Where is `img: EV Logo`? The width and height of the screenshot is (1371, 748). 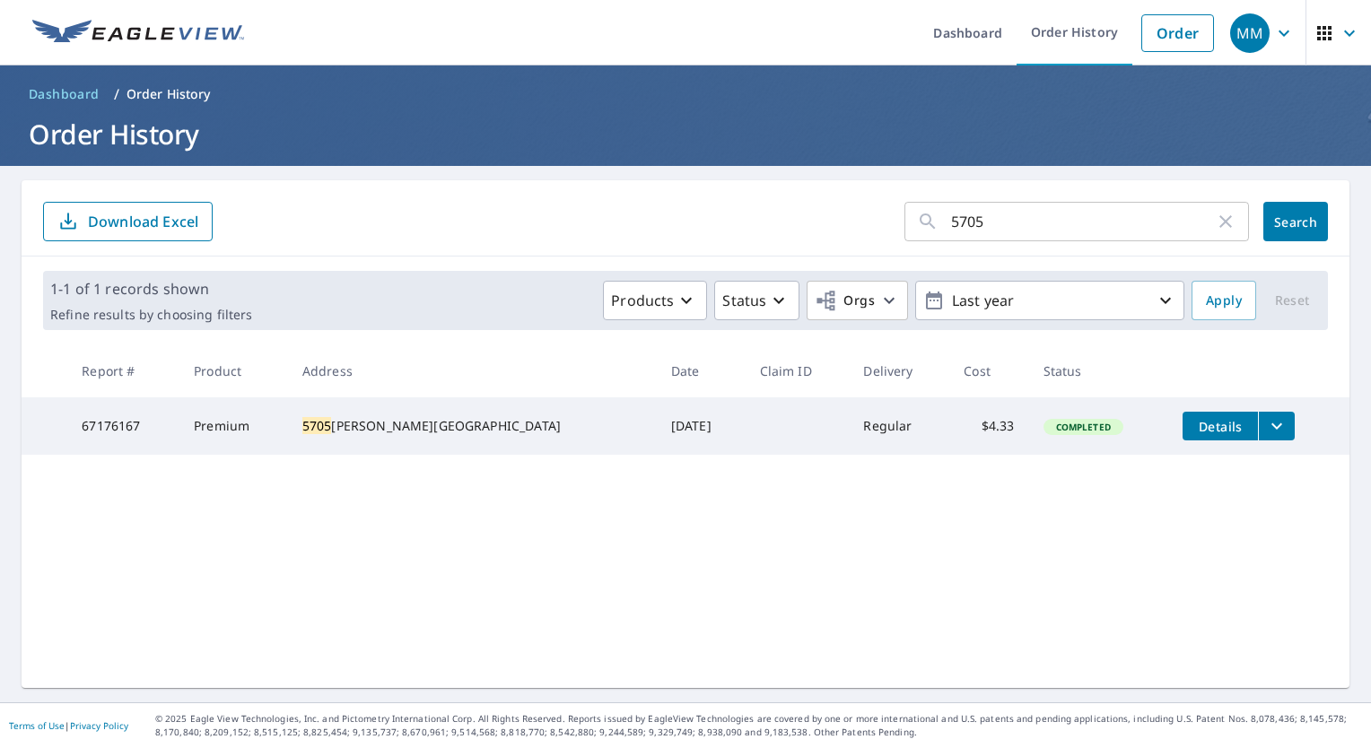
img: EV Logo is located at coordinates (138, 33).